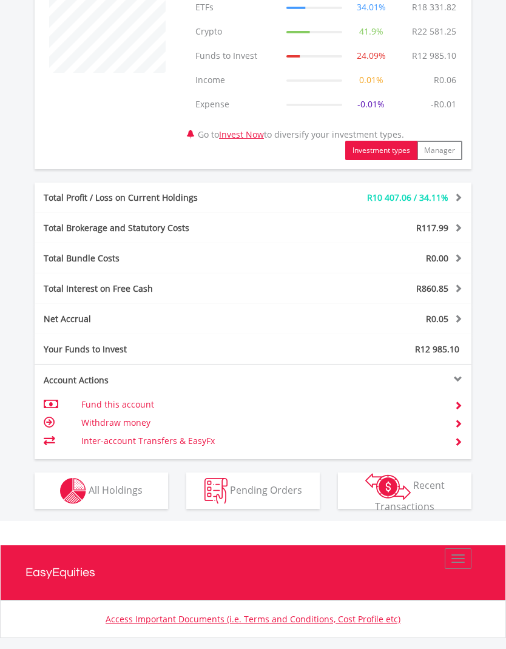 The height and width of the screenshot is (649, 506). What do you see at coordinates (260, 422) in the screenshot?
I see `td: Withdraw money` at bounding box center [260, 422].